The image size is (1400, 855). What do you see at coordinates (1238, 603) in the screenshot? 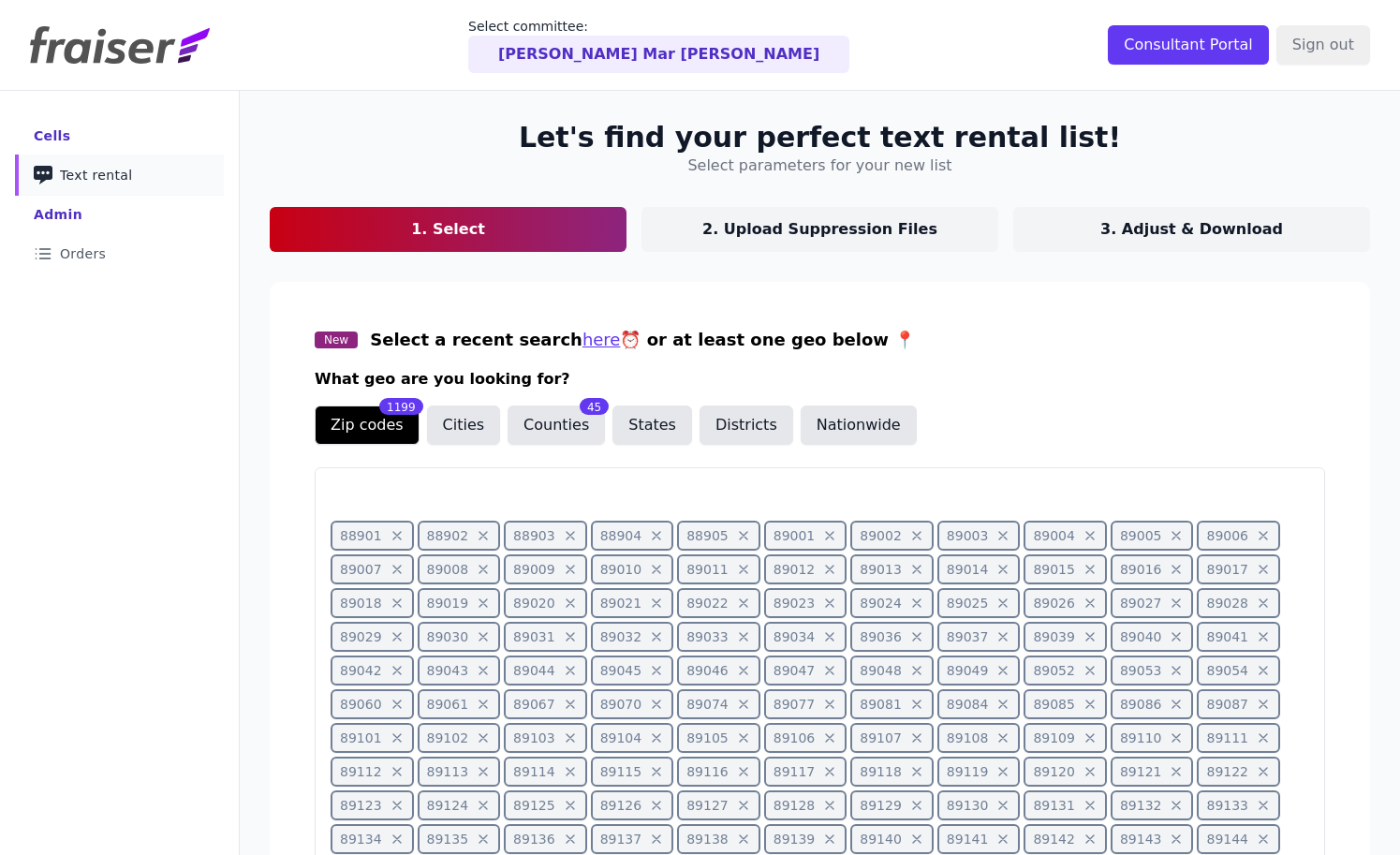
I see `span: 89028` at bounding box center [1238, 603].